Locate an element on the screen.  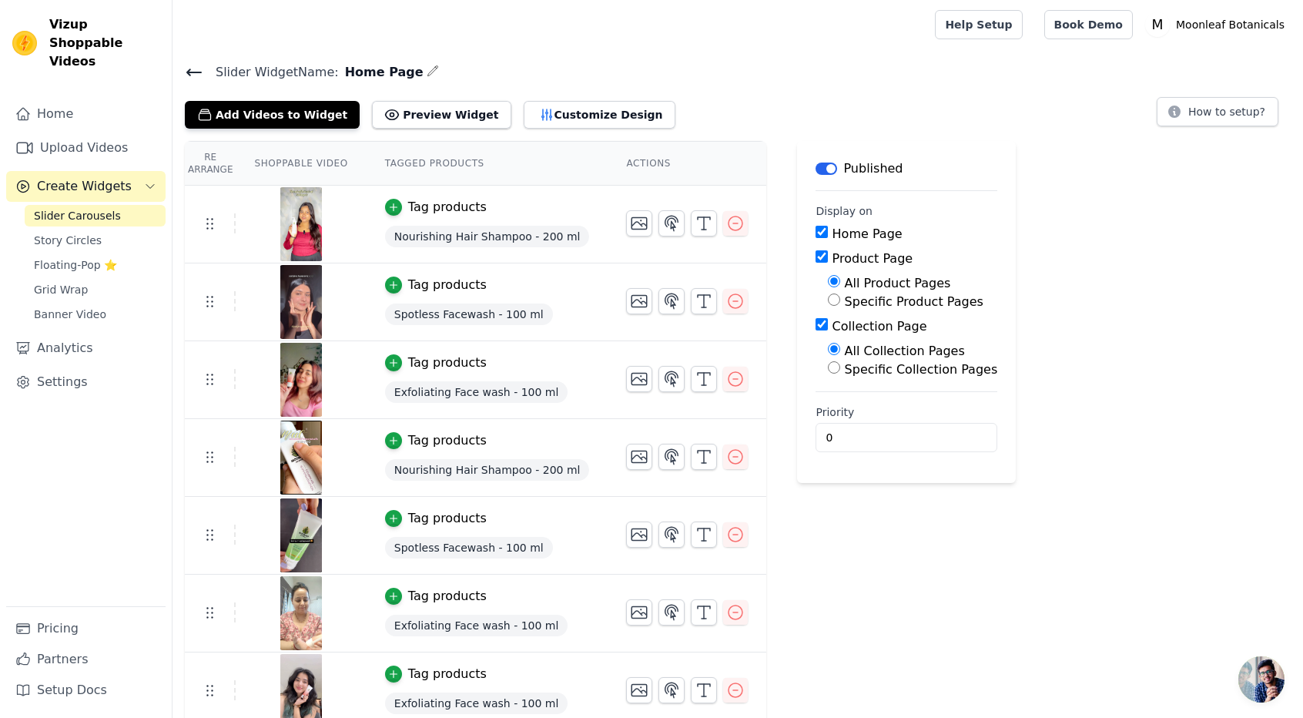
img: reel-preview-3m19qy-ft.myshopify.com-3541033686991125807_44520728564.jpeg is located at coordinates (301, 535).